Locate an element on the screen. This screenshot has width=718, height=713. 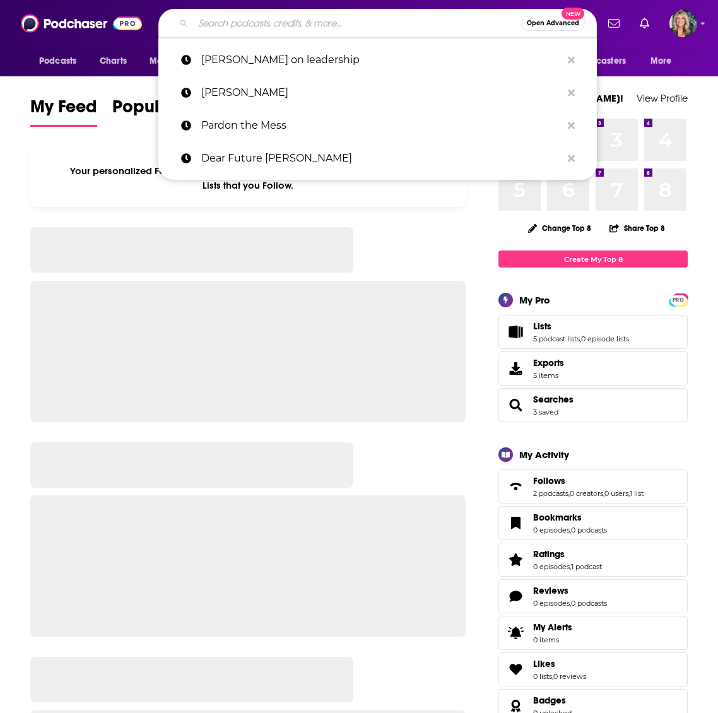
a: 1 list is located at coordinates (636, 493).